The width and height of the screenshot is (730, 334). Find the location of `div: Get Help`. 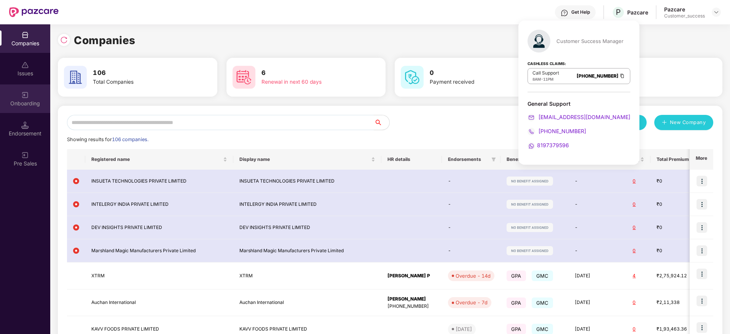

div: Get Help is located at coordinates (581, 12).